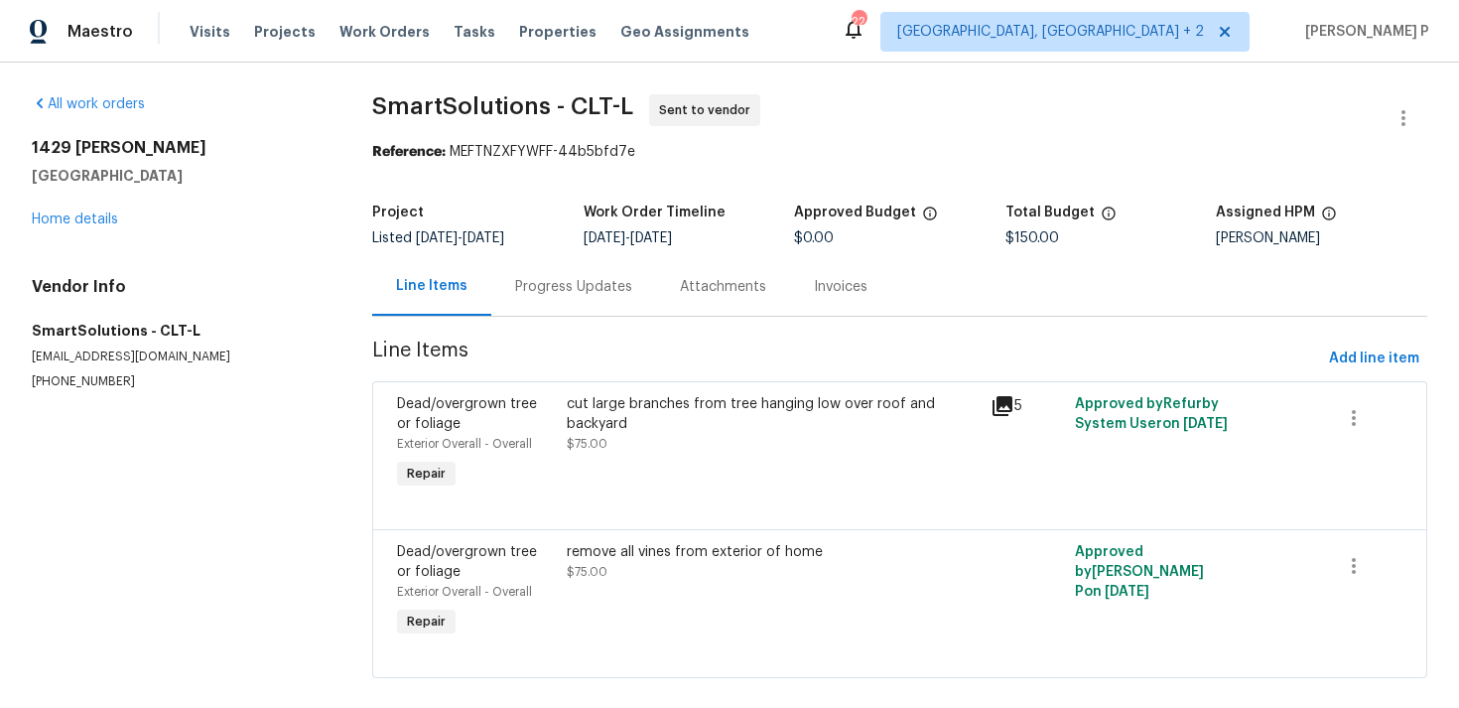 The height and width of the screenshot is (708, 1459). Describe the element at coordinates (859, 22) in the screenshot. I see `div: 22` at that location.